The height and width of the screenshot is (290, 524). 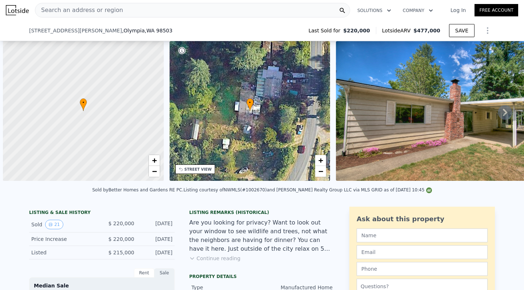 I want to click on div: Sold by Better Homes and Gardens RE PC ., so click(x=138, y=190).